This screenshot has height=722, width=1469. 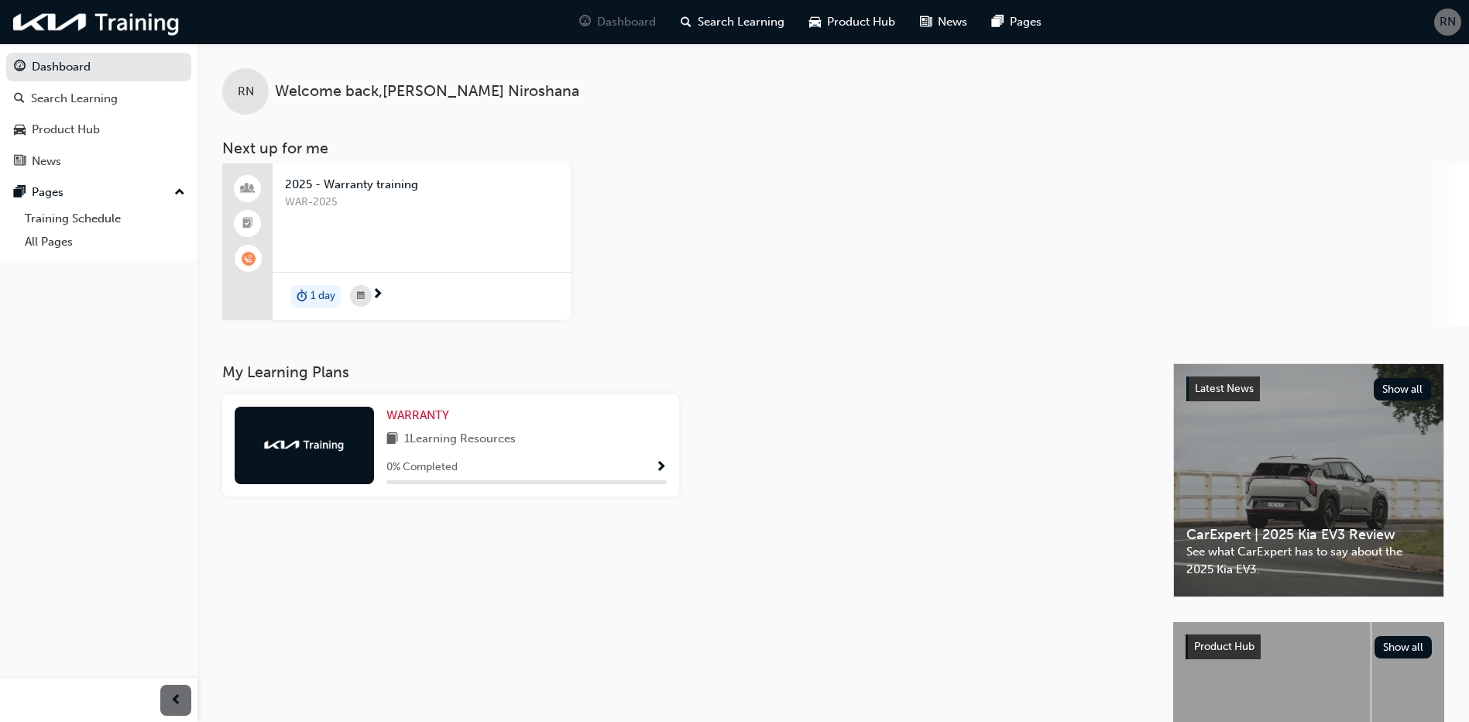 I want to click on span: people-icon, so click(x=248, y=189).